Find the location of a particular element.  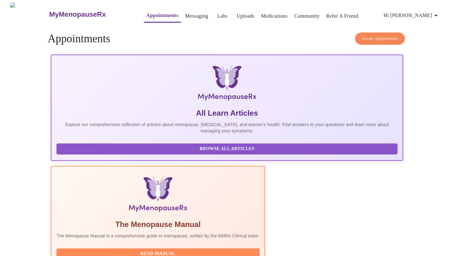

a: Browse All Articles is located at coordinates (228, 148).